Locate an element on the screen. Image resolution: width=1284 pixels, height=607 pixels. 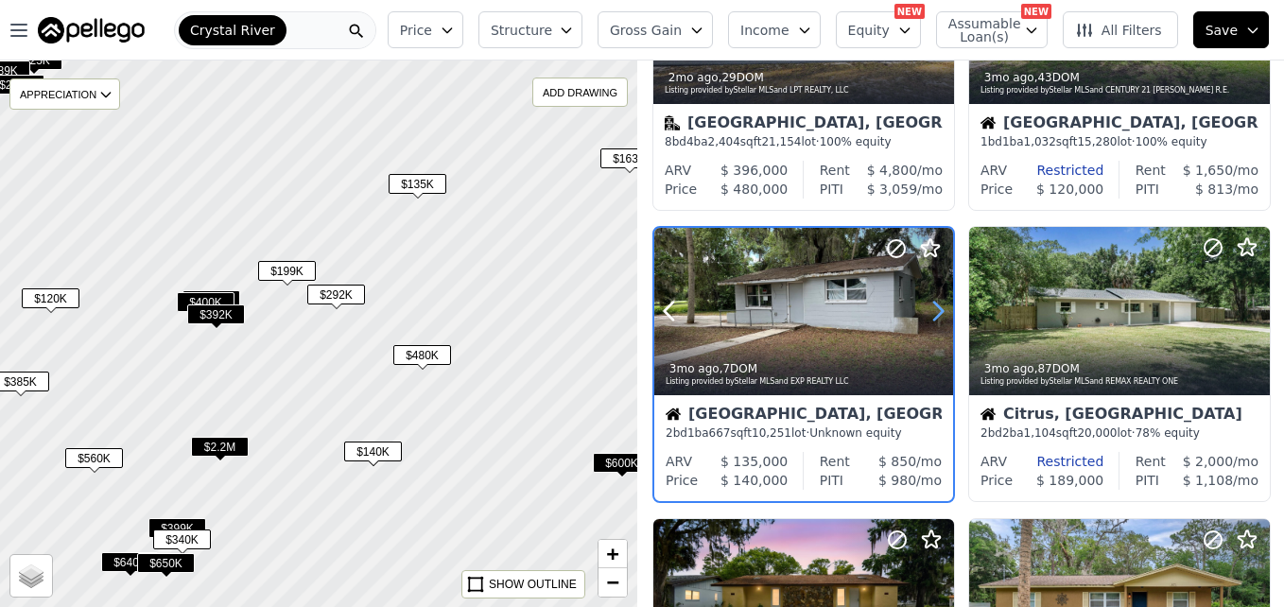
button: Price is located at coordinates (425, 29).